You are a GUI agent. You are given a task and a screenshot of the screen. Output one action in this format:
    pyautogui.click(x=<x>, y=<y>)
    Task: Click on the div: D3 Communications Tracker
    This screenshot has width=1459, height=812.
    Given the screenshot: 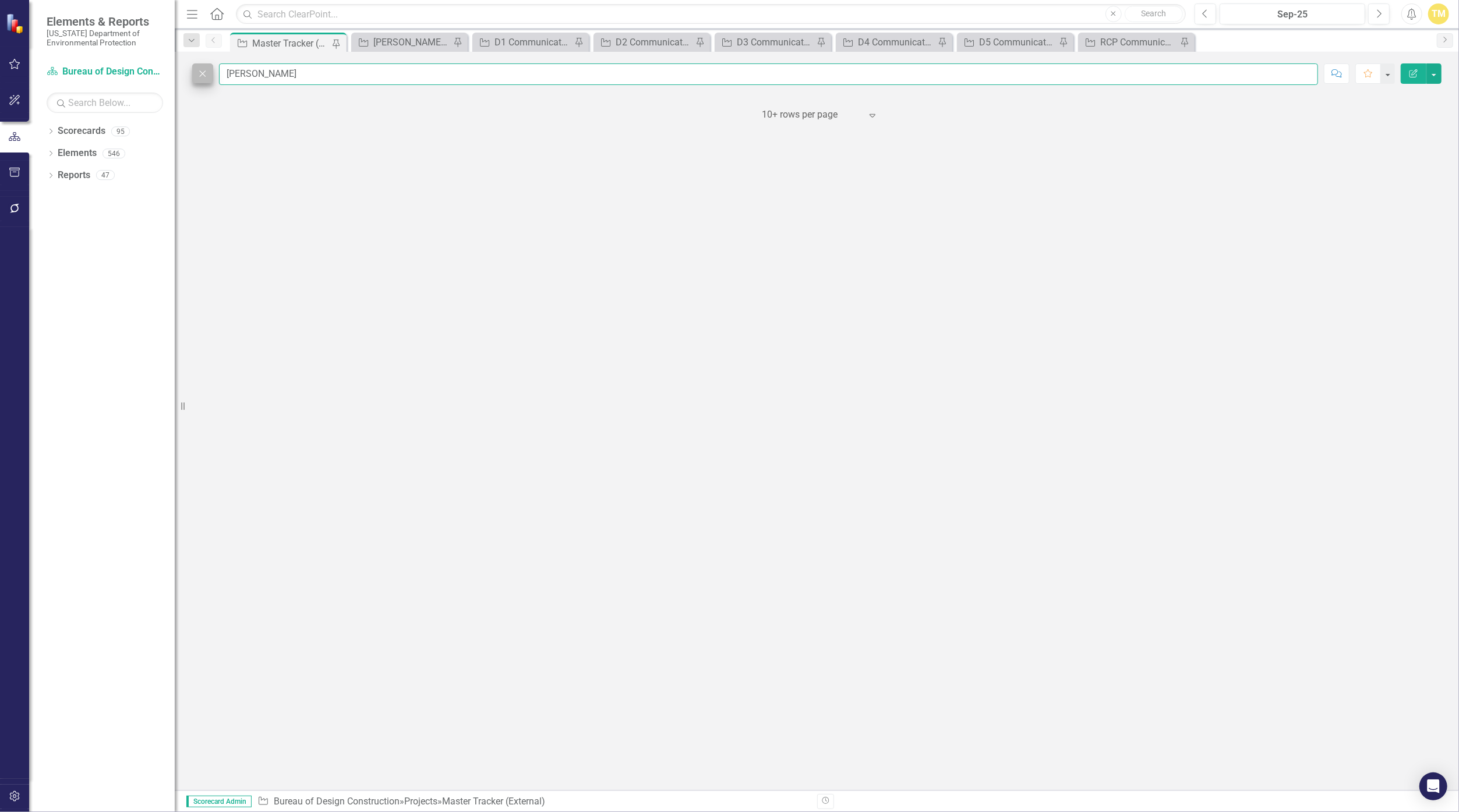 What is the action you would take?
    pyautogui.click(x=775, y=42)
    